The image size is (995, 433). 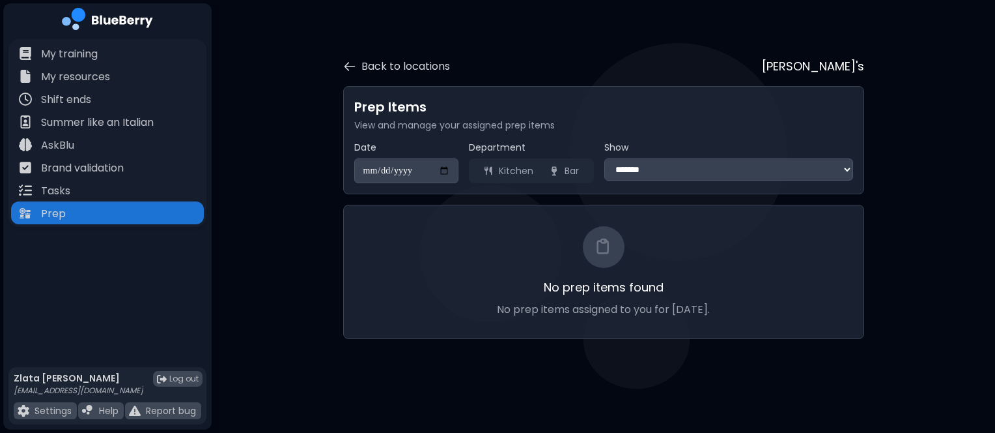 What do you see at coordinates (406, 147) in the screenshot?
I see `label: Date` at bounding box center [406, 147].